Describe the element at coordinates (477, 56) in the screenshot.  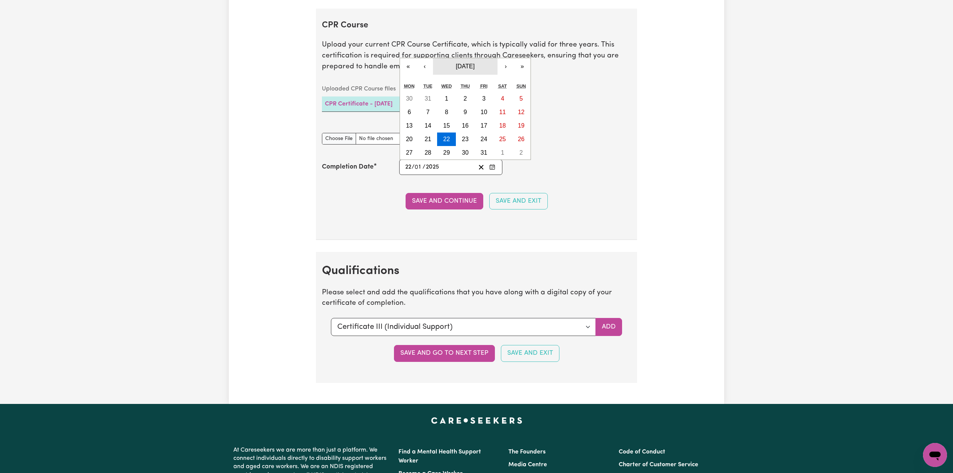
I see `p: Upload your current CPR Course Certificate, which is typically valid for three years. This certif...` at that location.